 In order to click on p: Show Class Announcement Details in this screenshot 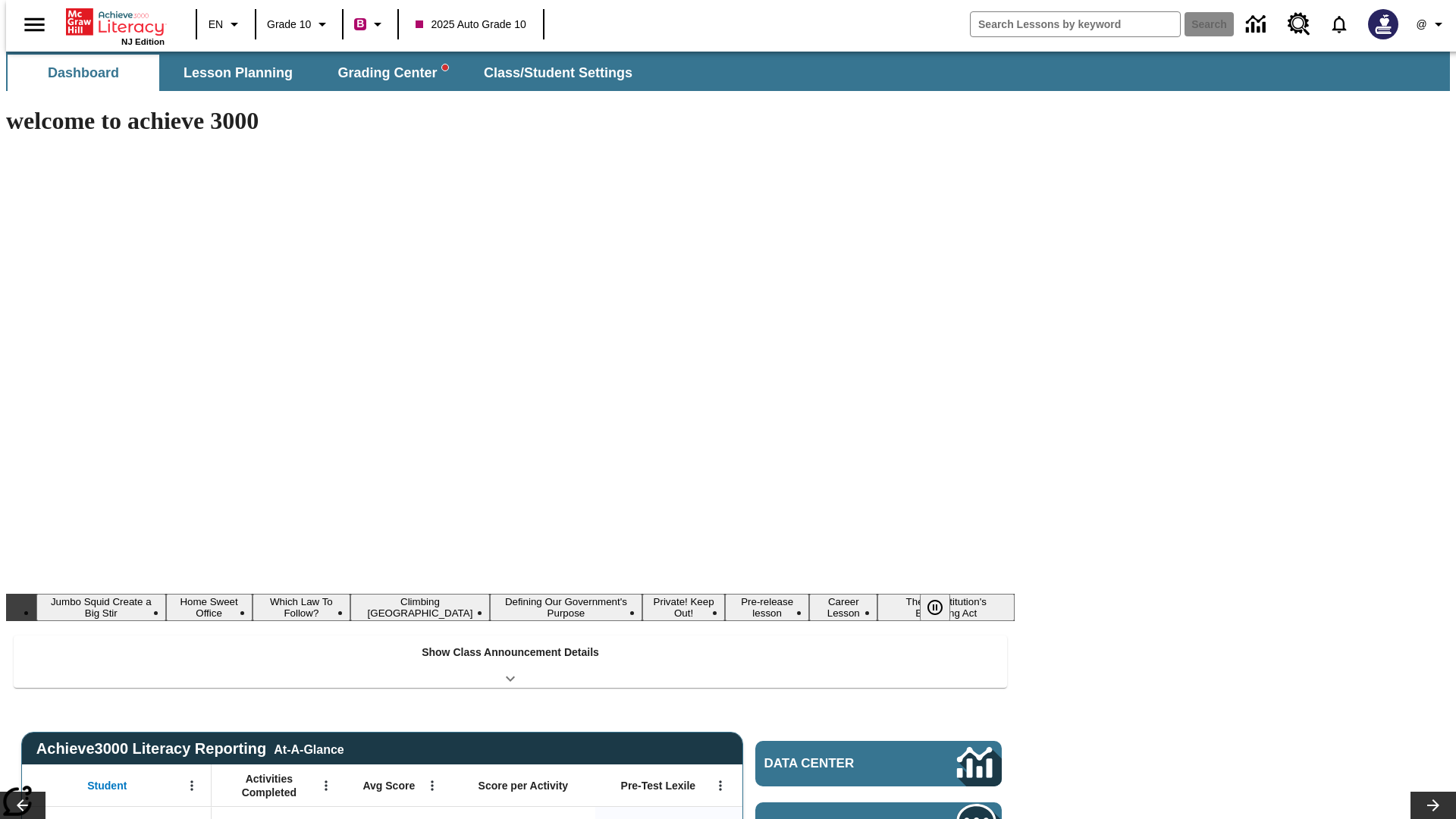, I will do `click(511, 652)`.